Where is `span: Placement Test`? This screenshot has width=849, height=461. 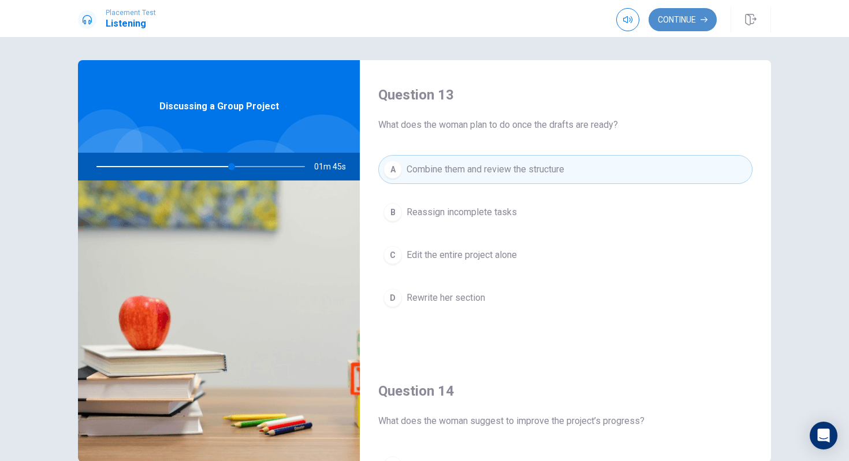 span: Placement Test is located at coordinates (131, 13).